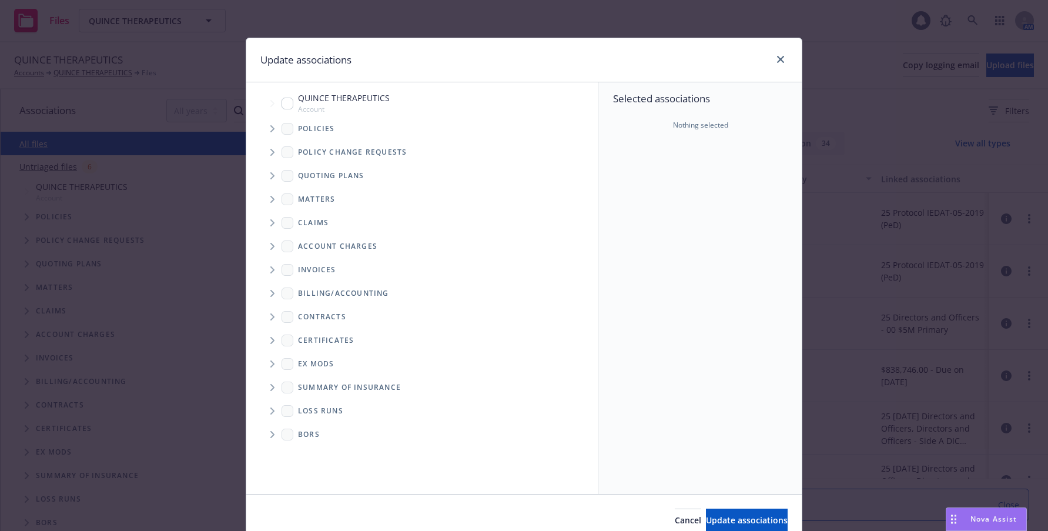  Describe the element at coordinates (316, 199) in the screenshot. I see `span: Matters` at that location.